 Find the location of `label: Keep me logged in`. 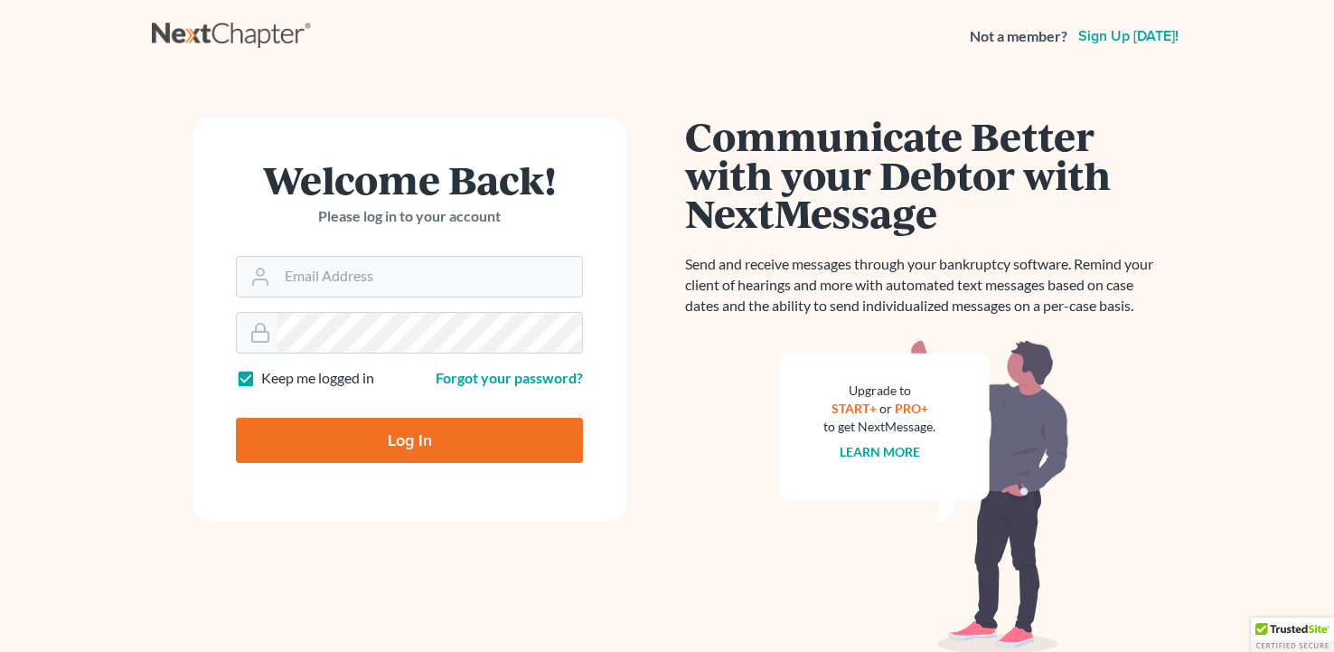

label: Keep me logged in is located at coordinates (317, 378).